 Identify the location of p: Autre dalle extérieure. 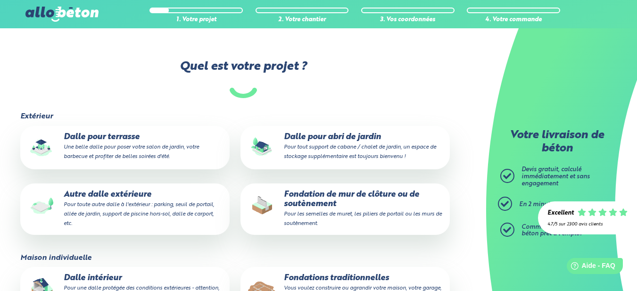
(125, 209).